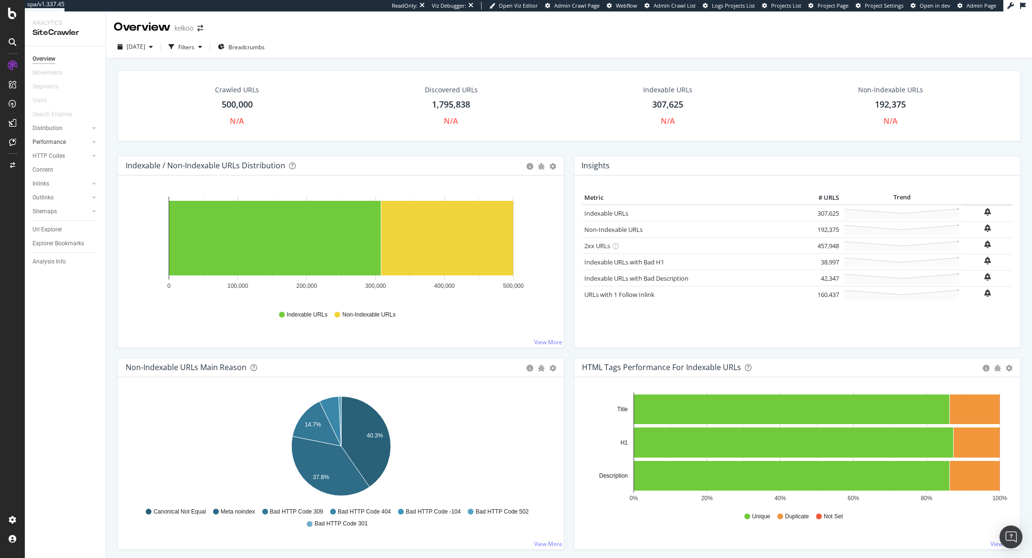  What do you see at coordinates (930, 6) in the screenshot?
I see `a: Open in dev` at bounding box center [930, 6].